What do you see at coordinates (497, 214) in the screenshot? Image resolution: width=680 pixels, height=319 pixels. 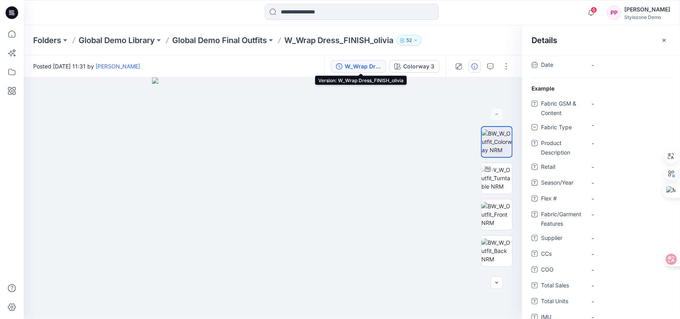 I see `img: BW_W_Outfit_Front NRM` at bounding box center [497, 214].